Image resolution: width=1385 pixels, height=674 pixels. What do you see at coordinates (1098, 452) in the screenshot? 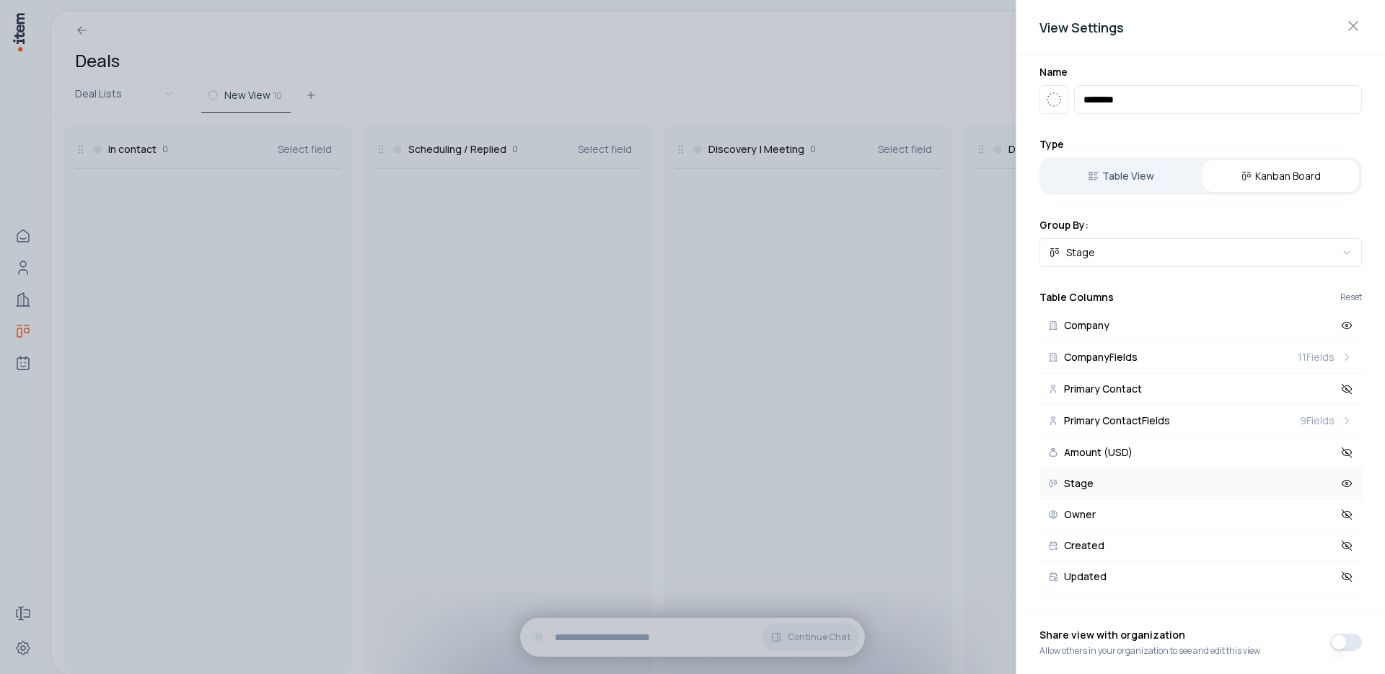
I see `span: Amount (USD)` at bounding box center [1098, 452].